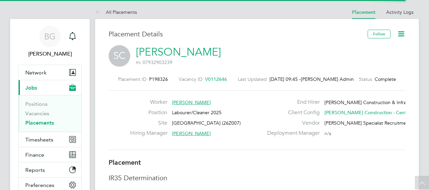 This screenshot has width=429, height=190. I want to click on span: n/a, so click(328, 134).